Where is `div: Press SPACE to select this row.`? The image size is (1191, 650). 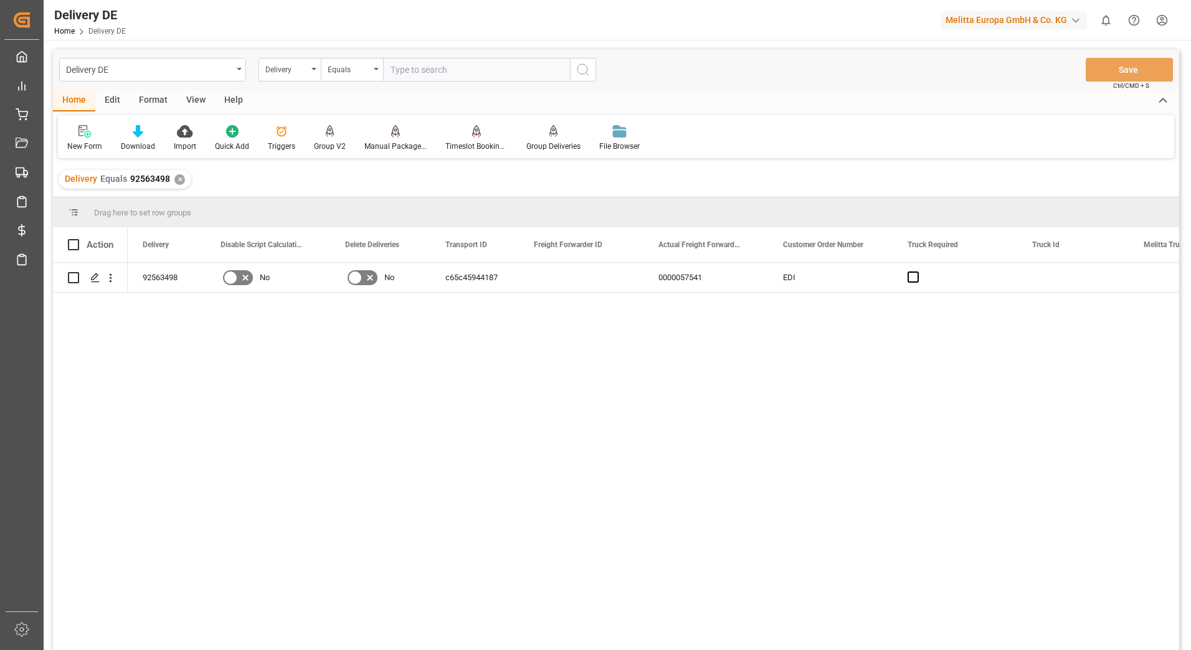
div: Press SPACE to select this row. is located at coordinates (90, 278).